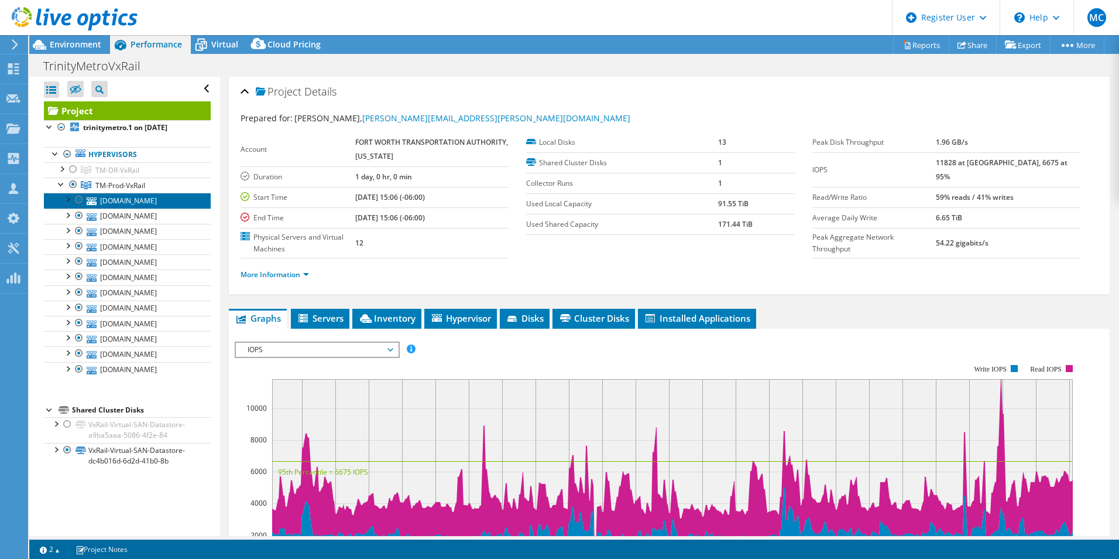  What do you see at coordinates (594, 318) in the screenshot?
I see `span: Cluster Disks` at bounding box center [594, 318].